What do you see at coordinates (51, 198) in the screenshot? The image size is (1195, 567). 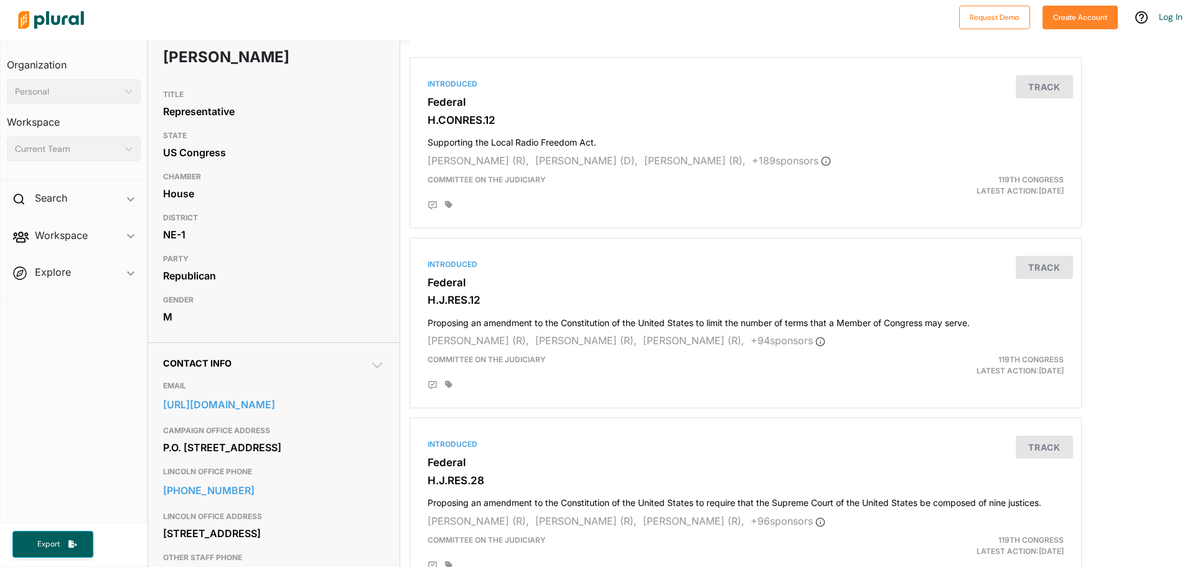 I see `h2: Search` at bounding box center [51, 198].